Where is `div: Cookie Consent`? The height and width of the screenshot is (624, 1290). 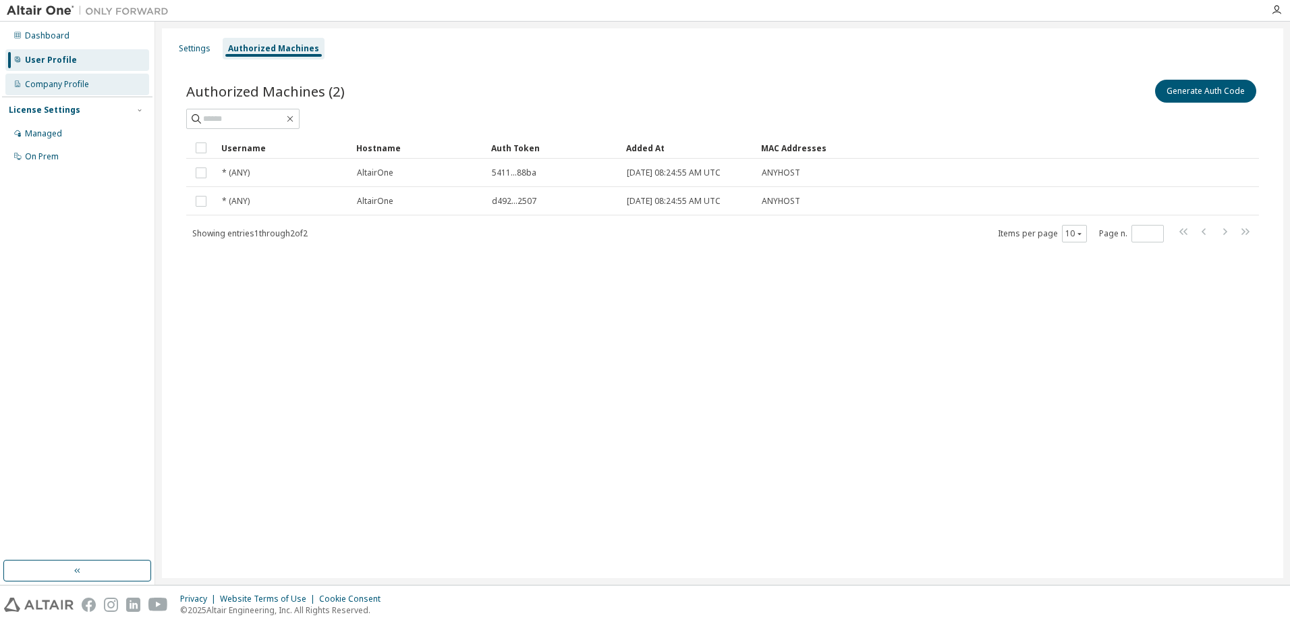
div: Cookie Consent is located at coordinates (354, 599).